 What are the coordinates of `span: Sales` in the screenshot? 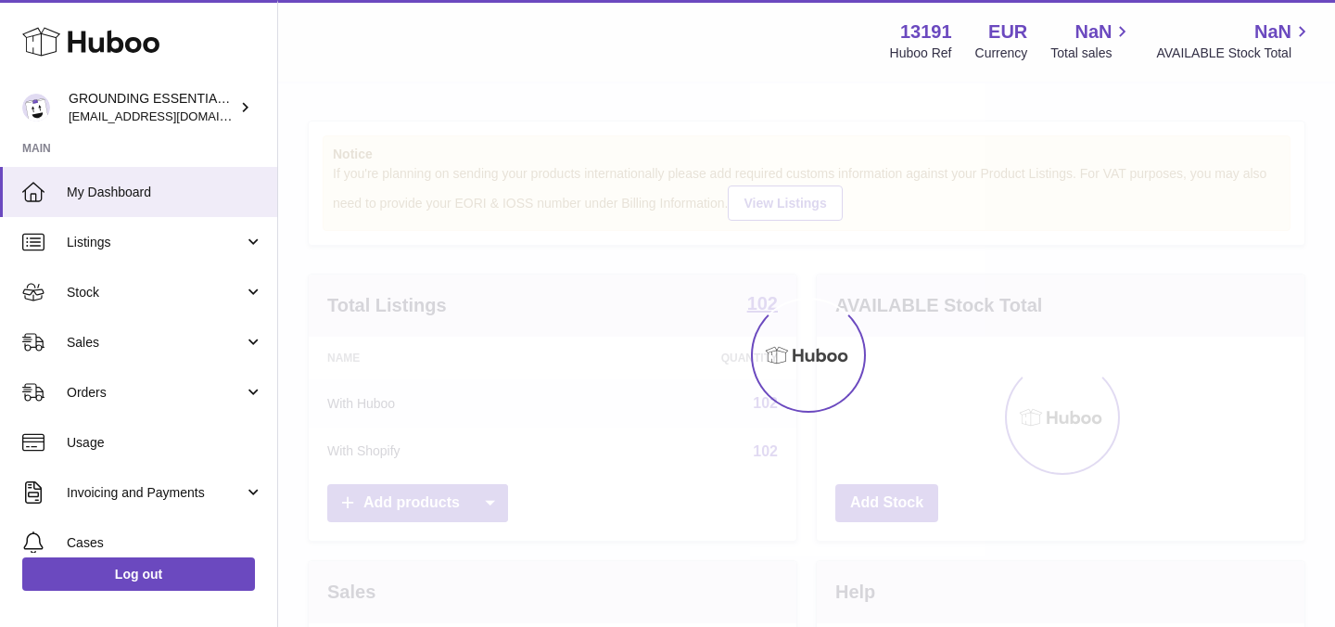 It's located at (155, 342).